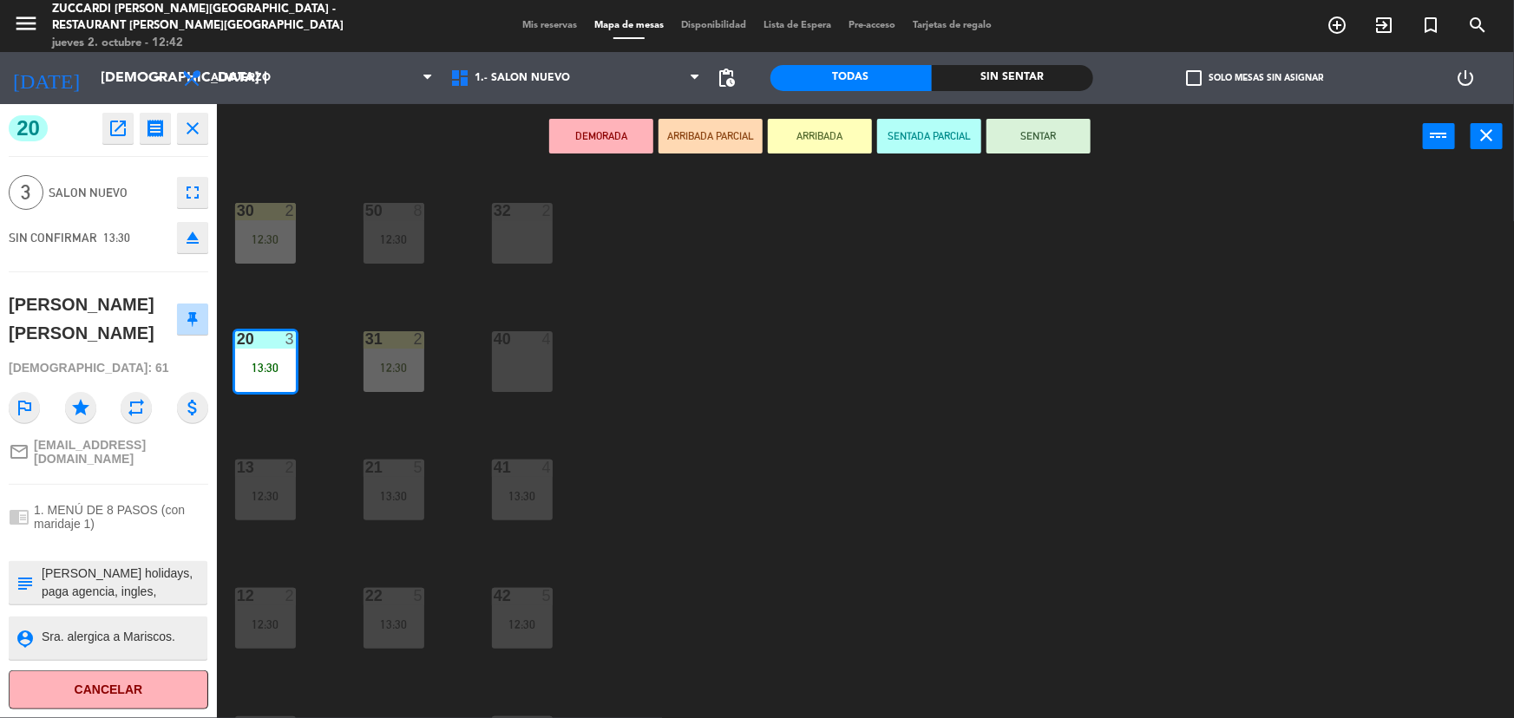 The image size is (1514, 718). Describe the element at coordinates (820, 136) in the screenshot. I see `button: ARRIBADA` at that location.